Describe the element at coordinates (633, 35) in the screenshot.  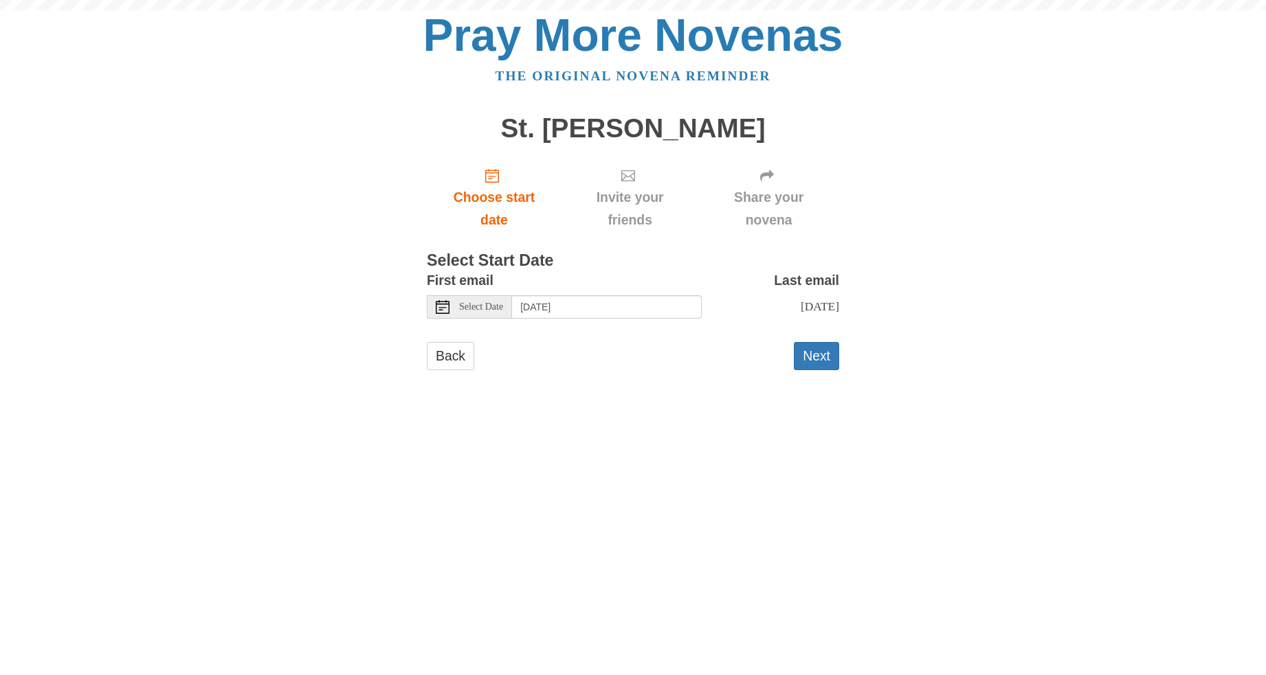
I see `a: Pray More Novenas` at that location.